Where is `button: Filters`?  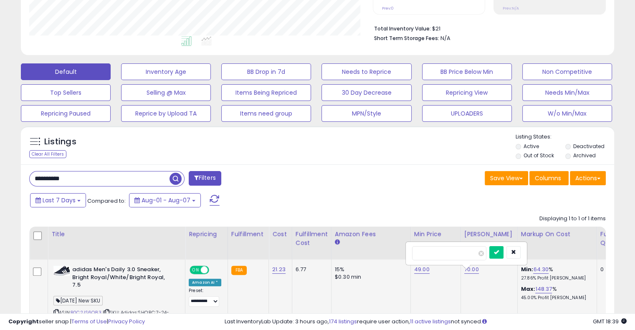 button: Filters is located at coordinates (205, 178).